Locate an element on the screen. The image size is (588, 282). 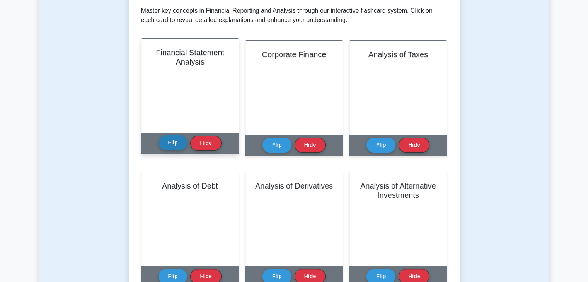
h2: Analysis of Debt is located at coordinates (190, 186).